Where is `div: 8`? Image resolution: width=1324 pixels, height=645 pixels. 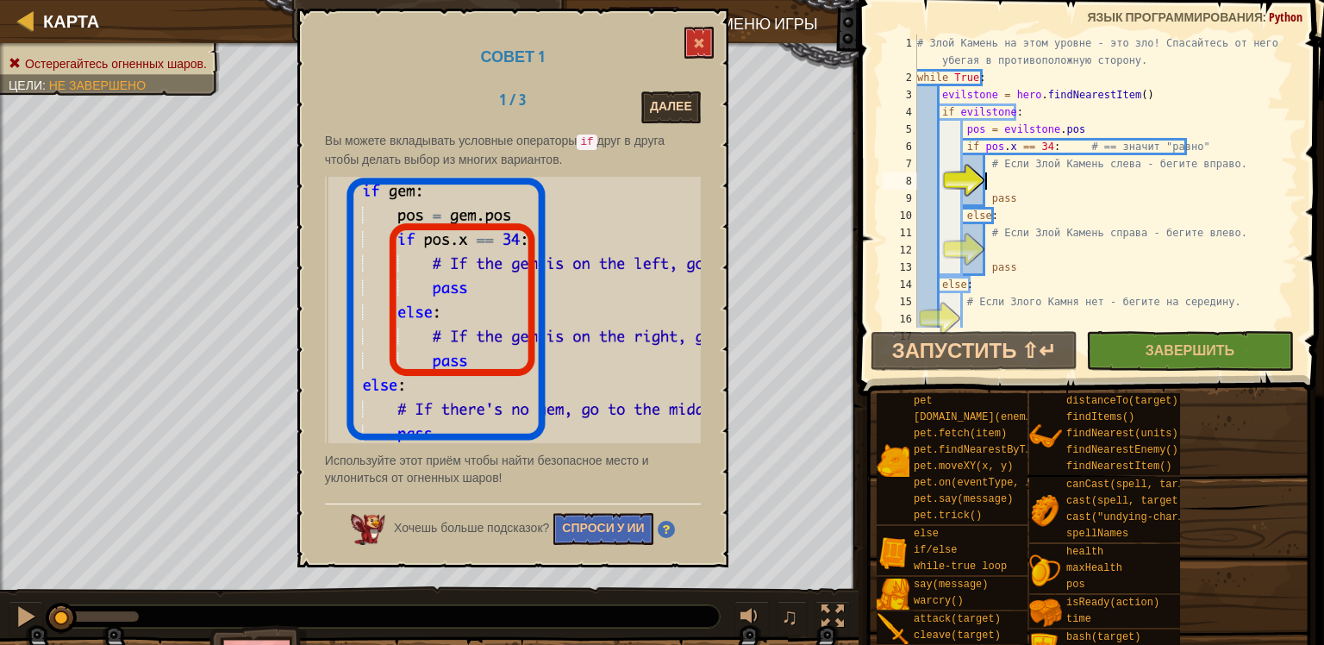 div: 8 is located at coordinates (900, 181).